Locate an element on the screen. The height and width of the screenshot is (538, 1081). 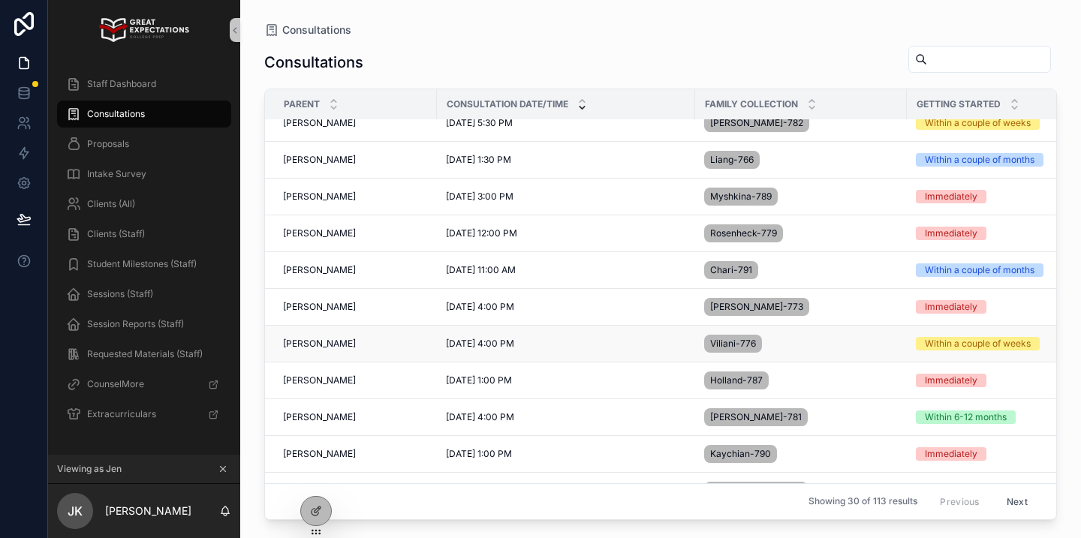
span: Viliani-776 is located at coordinates (732, 344).